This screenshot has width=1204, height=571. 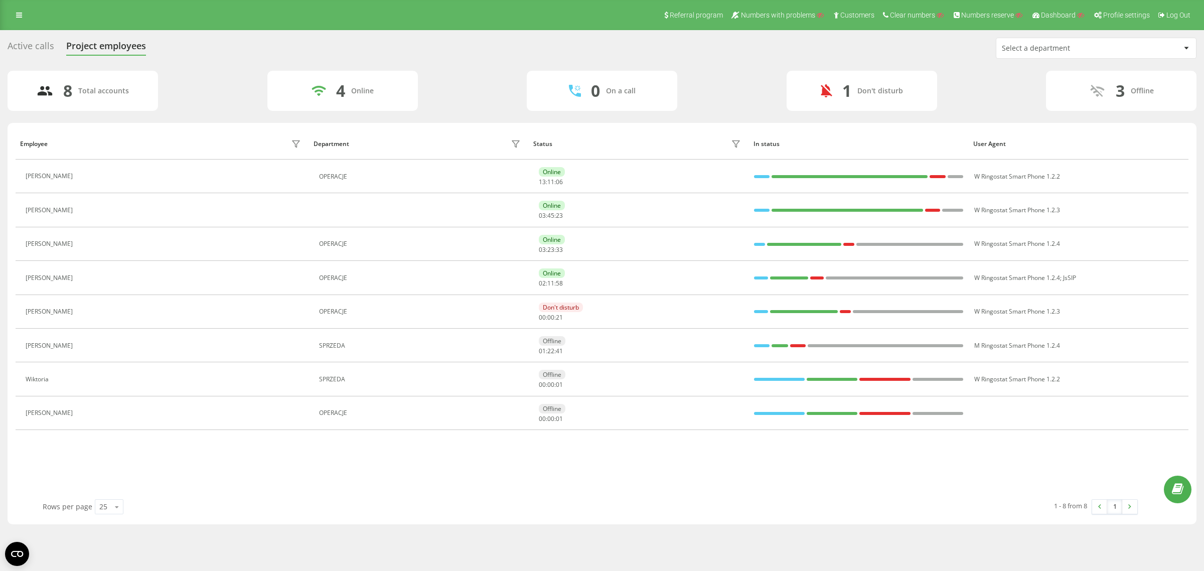 What do you see at coordinates (847, 91) in the screenshot?
I see `div: 1` at bounding box center [847, 91].